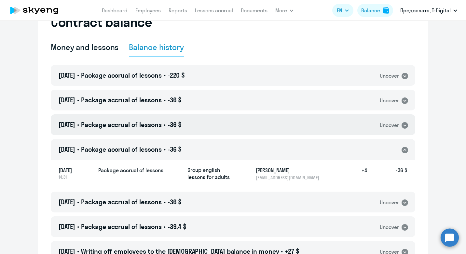  I want to click on a: Employees, so click(148, 10).